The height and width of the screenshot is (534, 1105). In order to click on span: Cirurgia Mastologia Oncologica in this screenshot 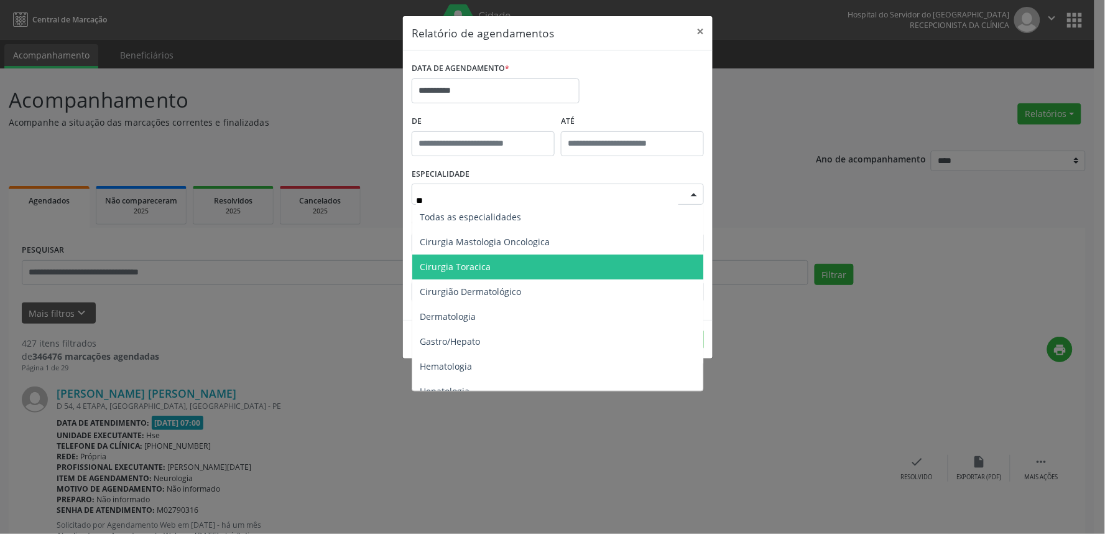, I will do `click(485, 241)`.